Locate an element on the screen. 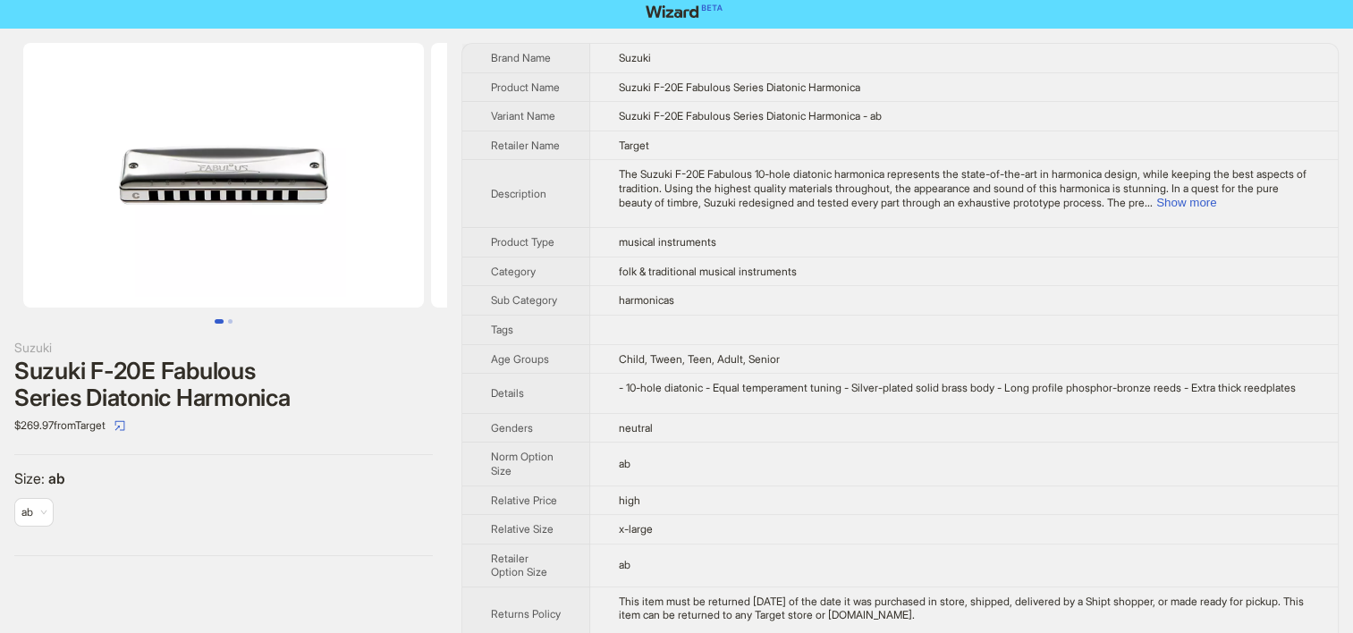 This screenshot has height=633, width=1353. span: Sub Category is located at coordinates (524, 300).